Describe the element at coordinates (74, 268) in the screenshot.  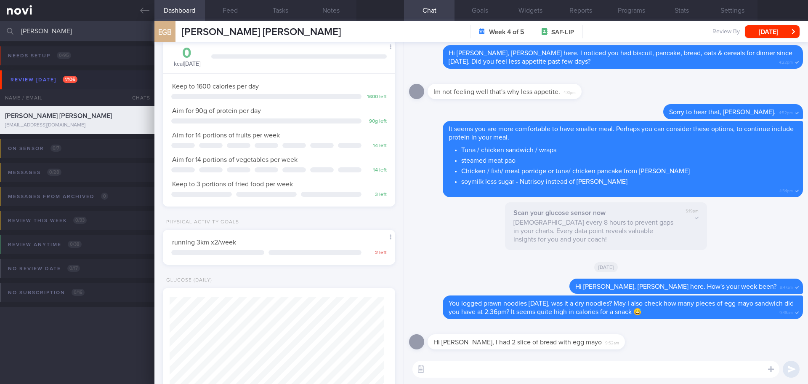
I see `span: 0 / 17` at that location.